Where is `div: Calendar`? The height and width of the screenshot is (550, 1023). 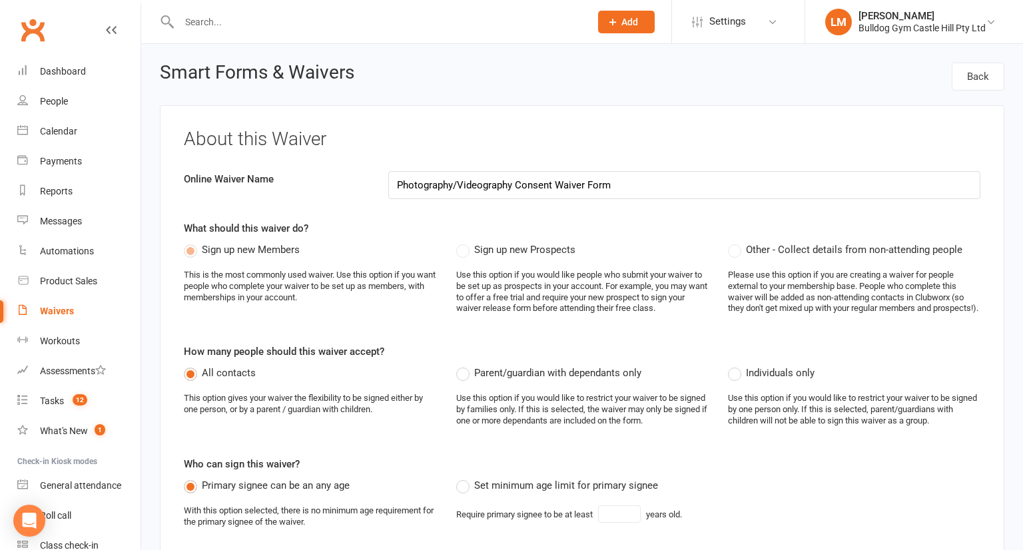
div: Calendar is located at coordinates (59, 131).